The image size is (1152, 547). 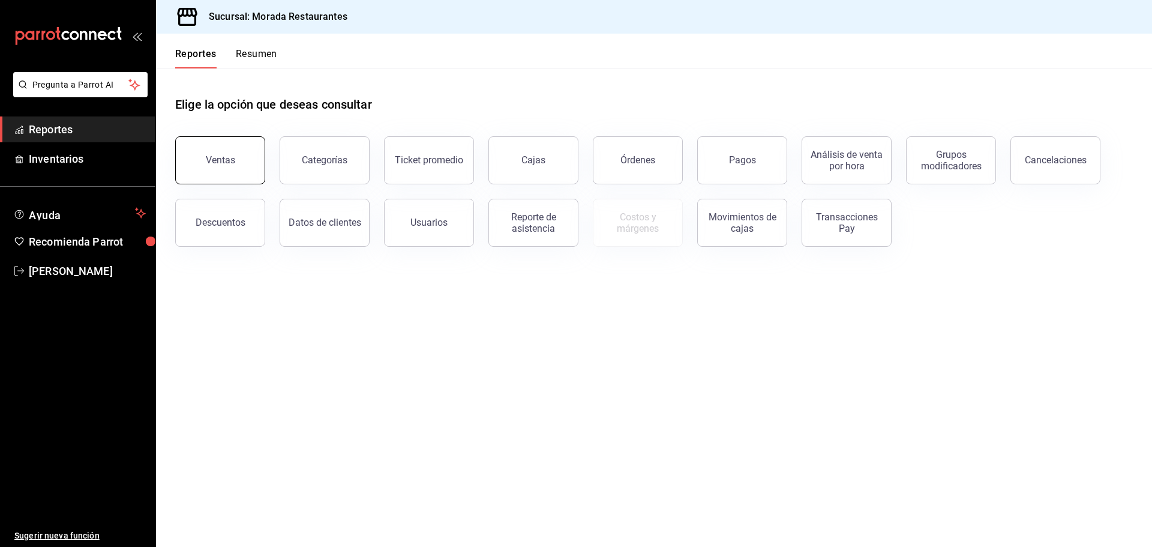 What do you see at coordinates (638, 160) in the screenshot?
I see `div: Órdenes` at bounding box center [638, 160].